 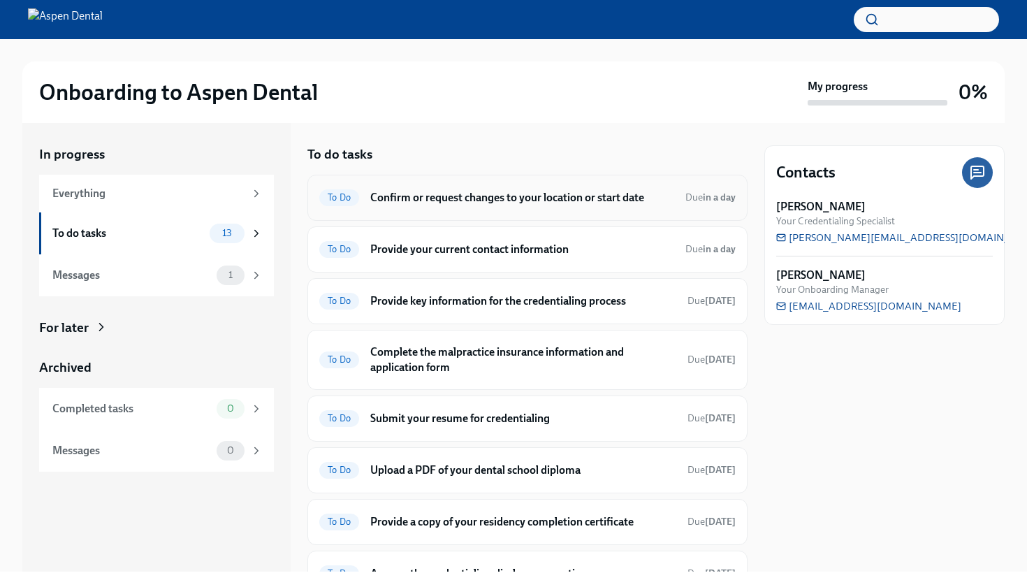 What do you see at coordinates (156, 194) in the screenshot?
I see `a: Everything` at bounding box center [156, 194].